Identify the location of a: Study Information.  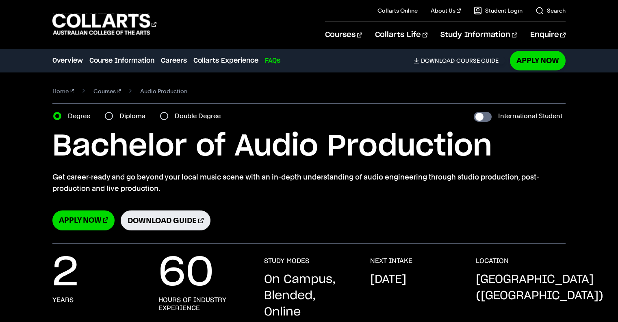
(479, 35).